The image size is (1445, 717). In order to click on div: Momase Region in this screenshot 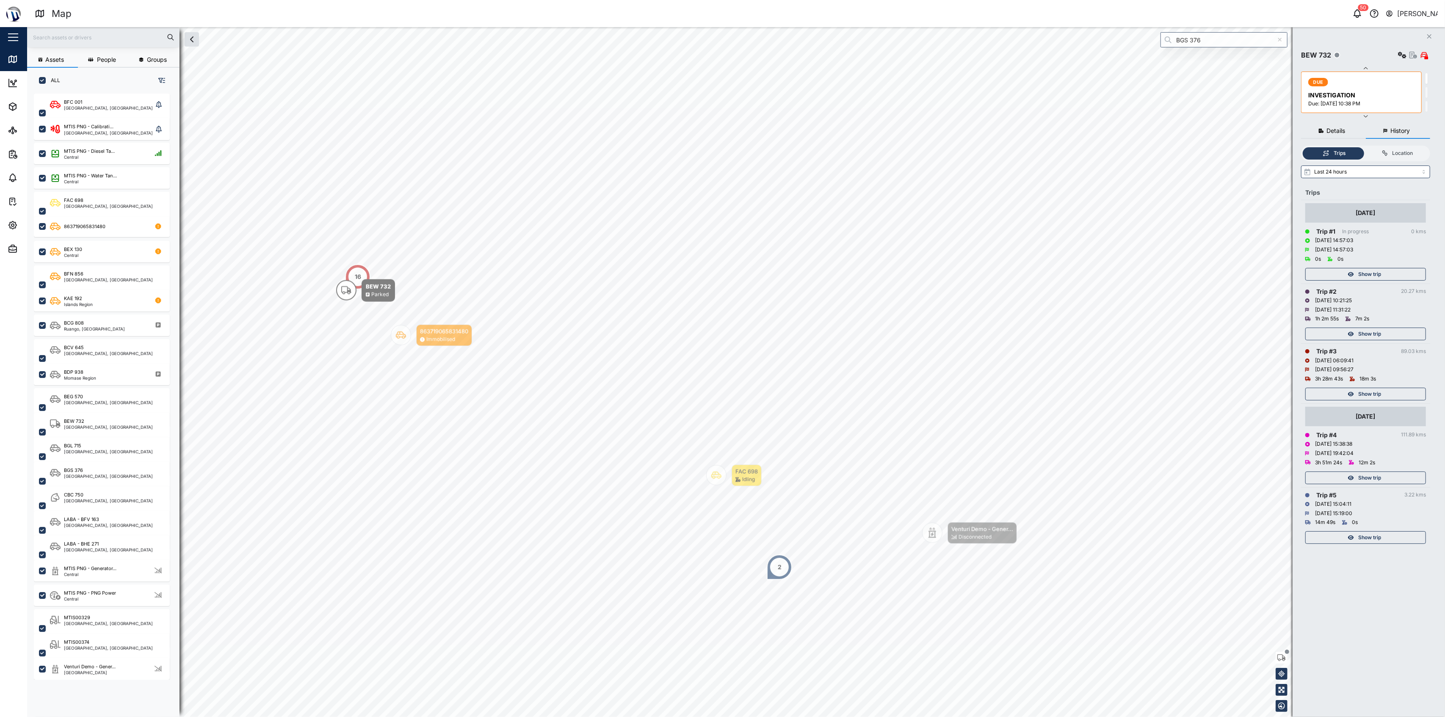, I will do `click(80, 378)`.